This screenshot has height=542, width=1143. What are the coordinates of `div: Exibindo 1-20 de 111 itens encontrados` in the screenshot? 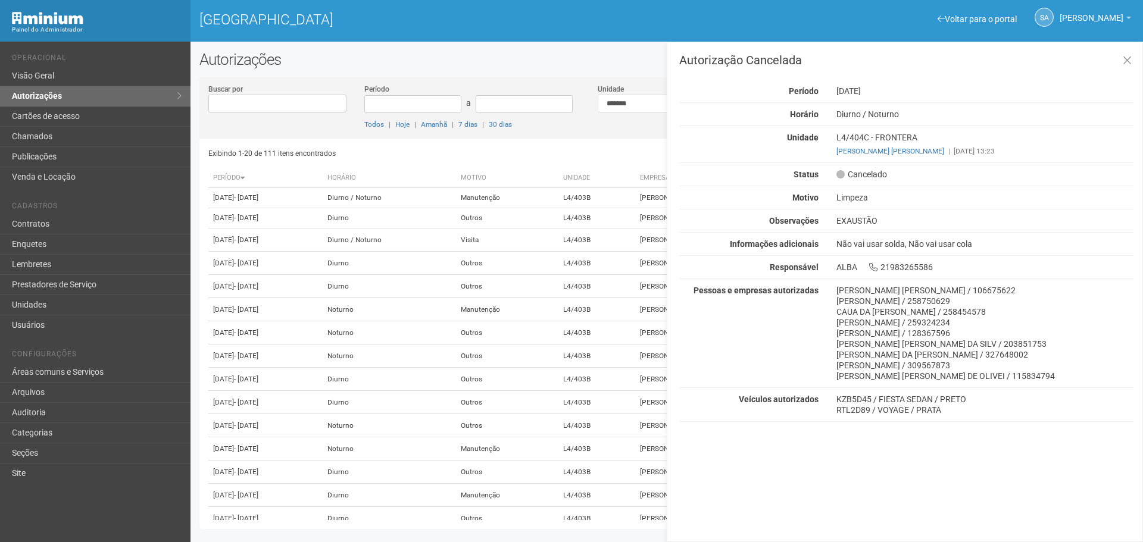 It's located at (439, 154).